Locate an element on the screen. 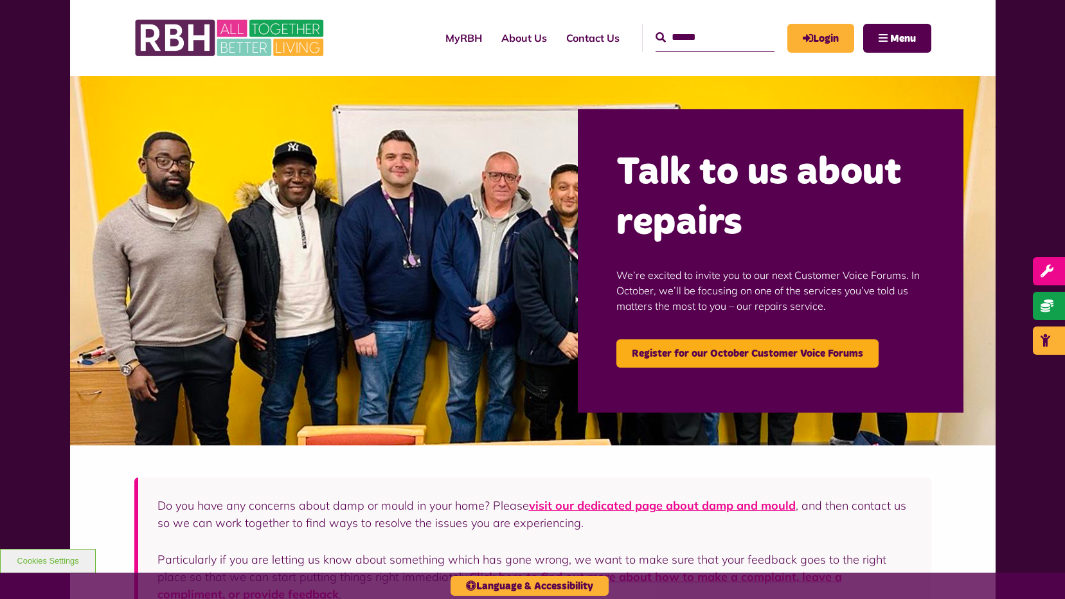  a: Register for our October Customer Voice Forums is located at coordinates (748, 354).